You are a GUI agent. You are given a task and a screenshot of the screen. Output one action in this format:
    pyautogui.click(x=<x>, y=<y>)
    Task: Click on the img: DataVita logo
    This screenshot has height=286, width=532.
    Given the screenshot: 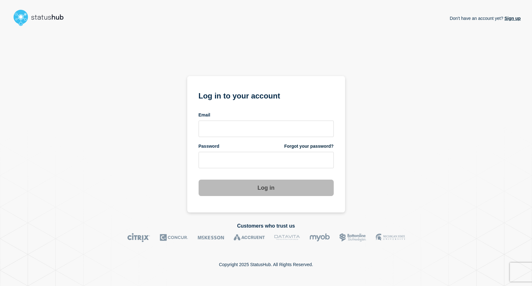 What is the action you would take?
    pyautogui.click(x=287, y=237)
    